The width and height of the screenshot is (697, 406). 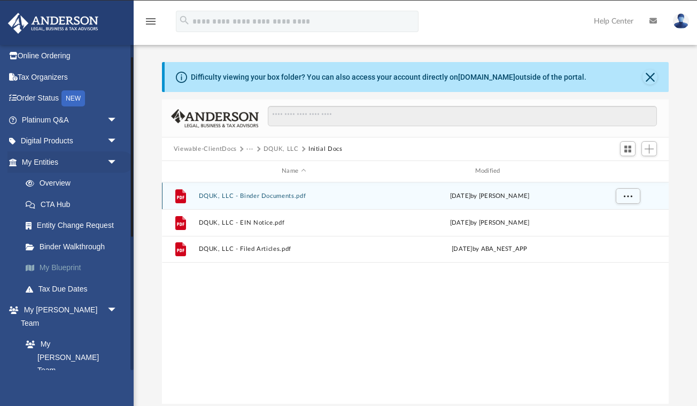 What do you see at coordinates (151, 21) in the screenshot?
I see `i: menu` at bounding box center [151, 21].